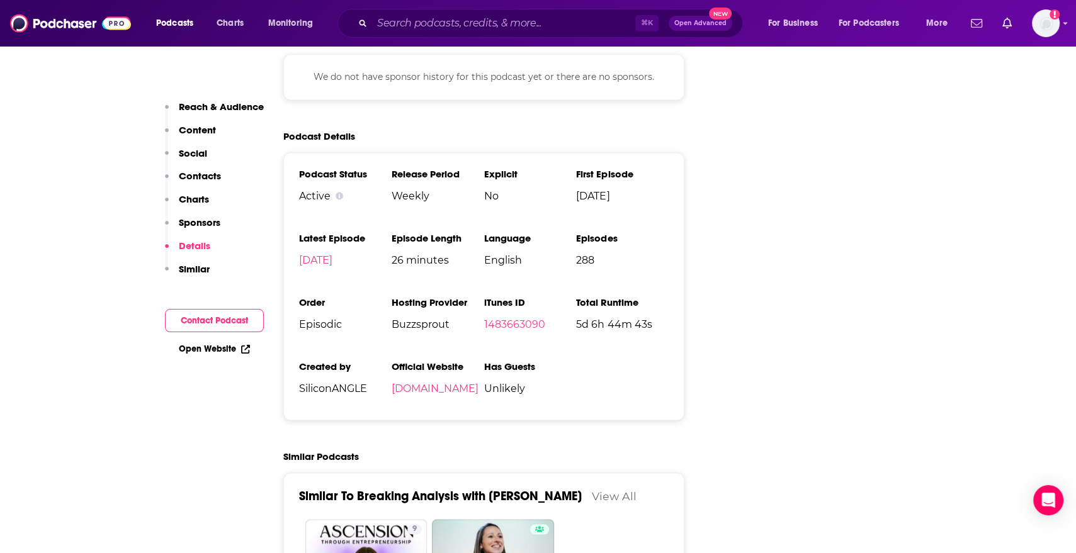 The height and width of the screenshot is (553, 1076). Describe the element at coordinates (345, 302) in the screenshot. I see `h3: Order` at that location.